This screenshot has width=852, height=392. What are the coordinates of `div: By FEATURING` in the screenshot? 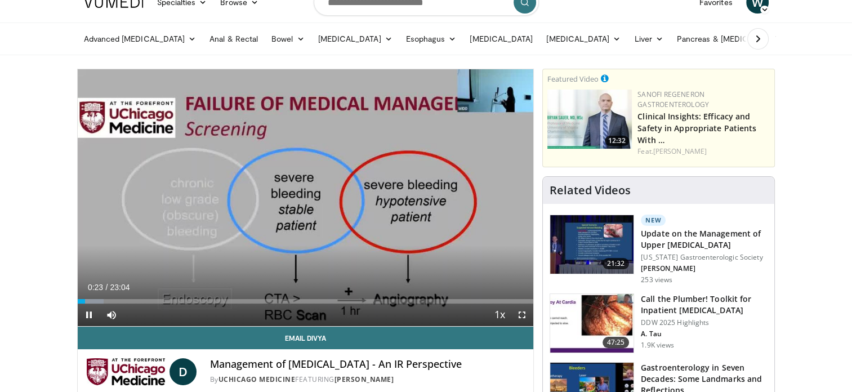 It's located at (367, 379).